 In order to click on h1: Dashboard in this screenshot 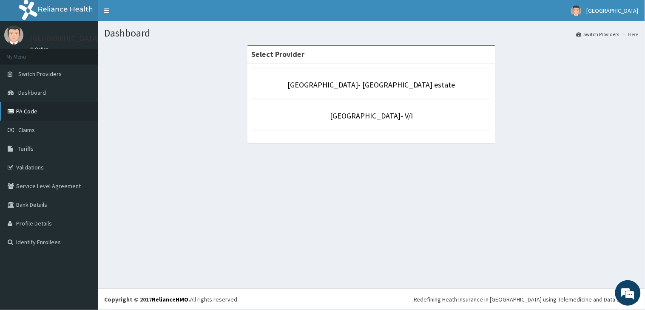, I will do `click(371, 33)`.